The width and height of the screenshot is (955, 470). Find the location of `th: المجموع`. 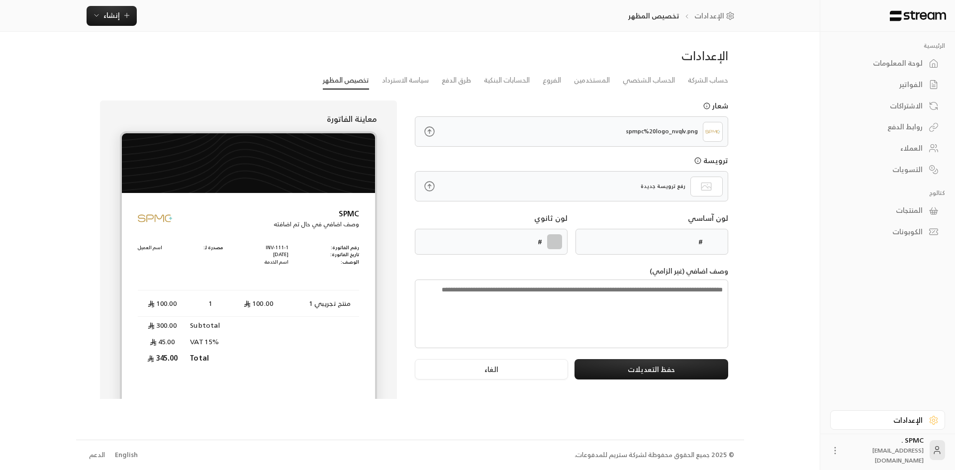

th: المجموع is located at coordinates (162, 282).